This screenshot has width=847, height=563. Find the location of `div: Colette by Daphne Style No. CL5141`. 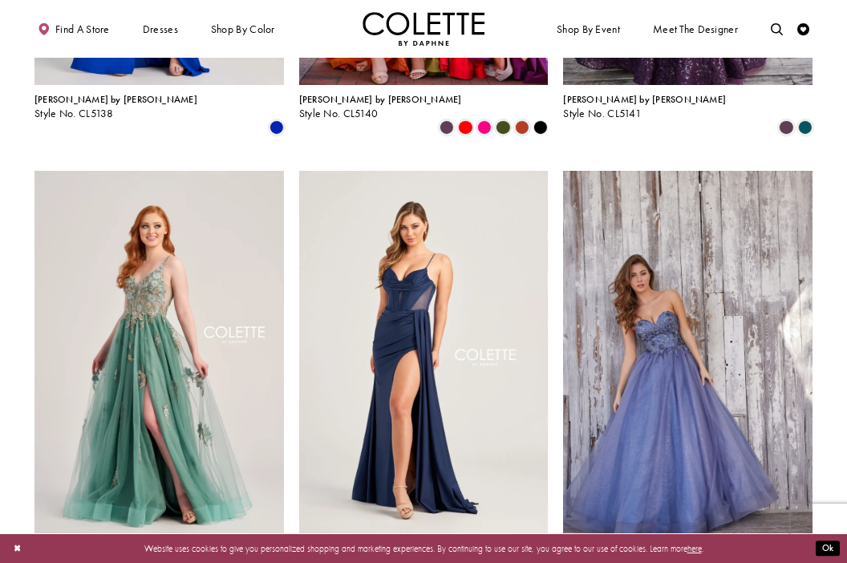

div: Colette by Daphne Style No. CL5141 is located at coordinates (644, 108).